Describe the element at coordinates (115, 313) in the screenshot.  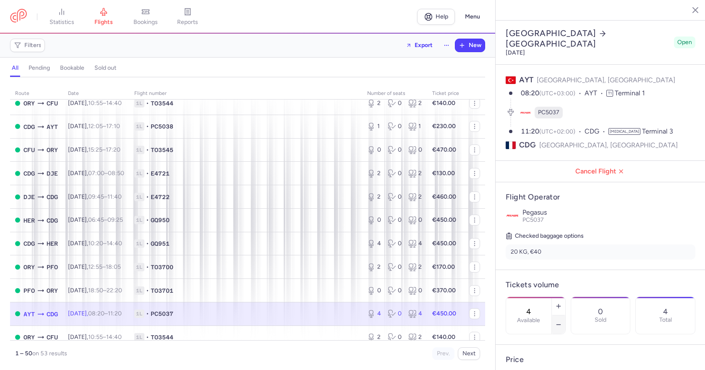
I see `time: 11:20` at that location.